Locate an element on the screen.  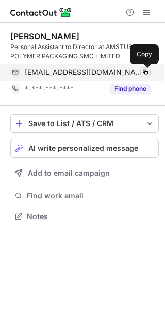
span: Add to email campaign is located at coordinates (69, 173).